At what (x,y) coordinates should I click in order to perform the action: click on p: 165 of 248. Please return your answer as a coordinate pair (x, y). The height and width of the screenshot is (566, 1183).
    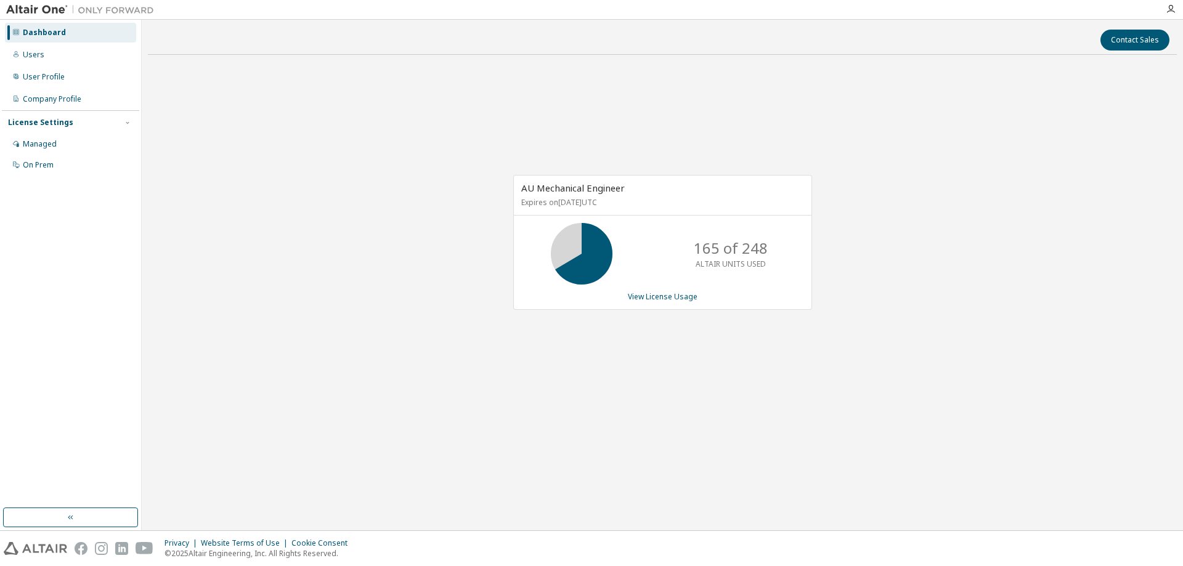
    Looking at the image, I should click on (731, 248).